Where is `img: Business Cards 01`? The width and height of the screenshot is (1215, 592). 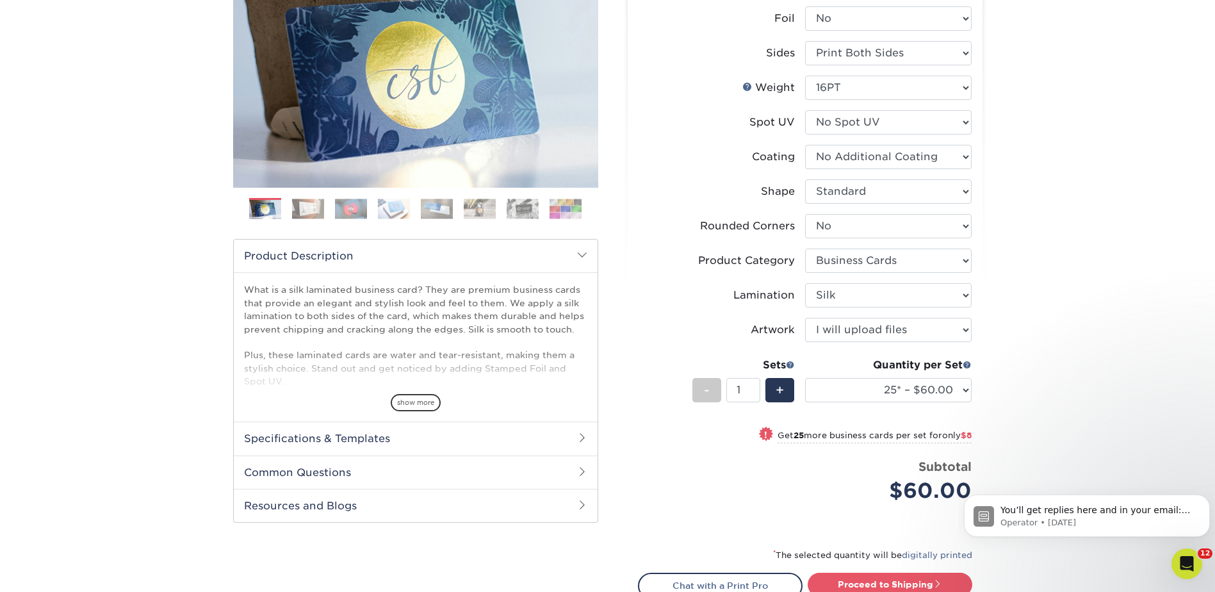
img: Business Cards 01 is located at coordinates (265, 209).